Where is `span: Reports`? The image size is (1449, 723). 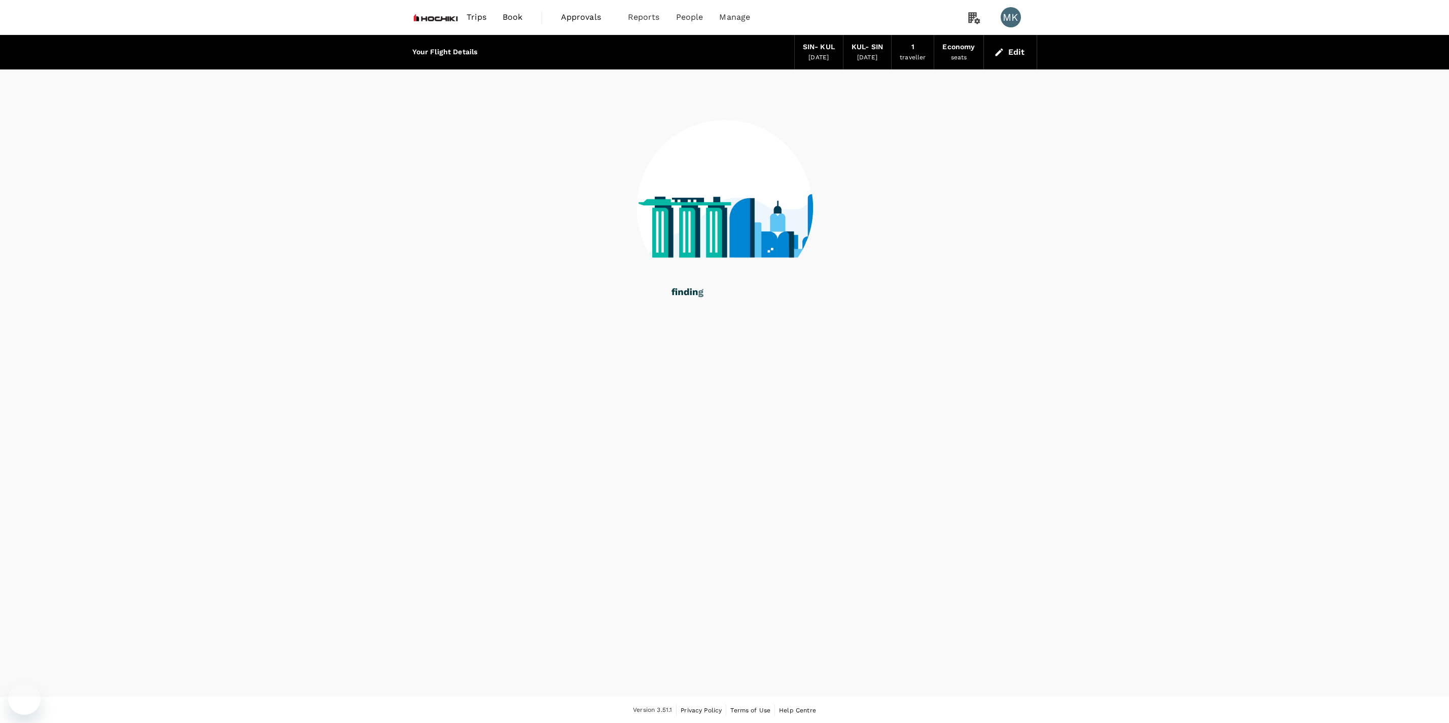
span: Reports is located at coordinates (644, 17).